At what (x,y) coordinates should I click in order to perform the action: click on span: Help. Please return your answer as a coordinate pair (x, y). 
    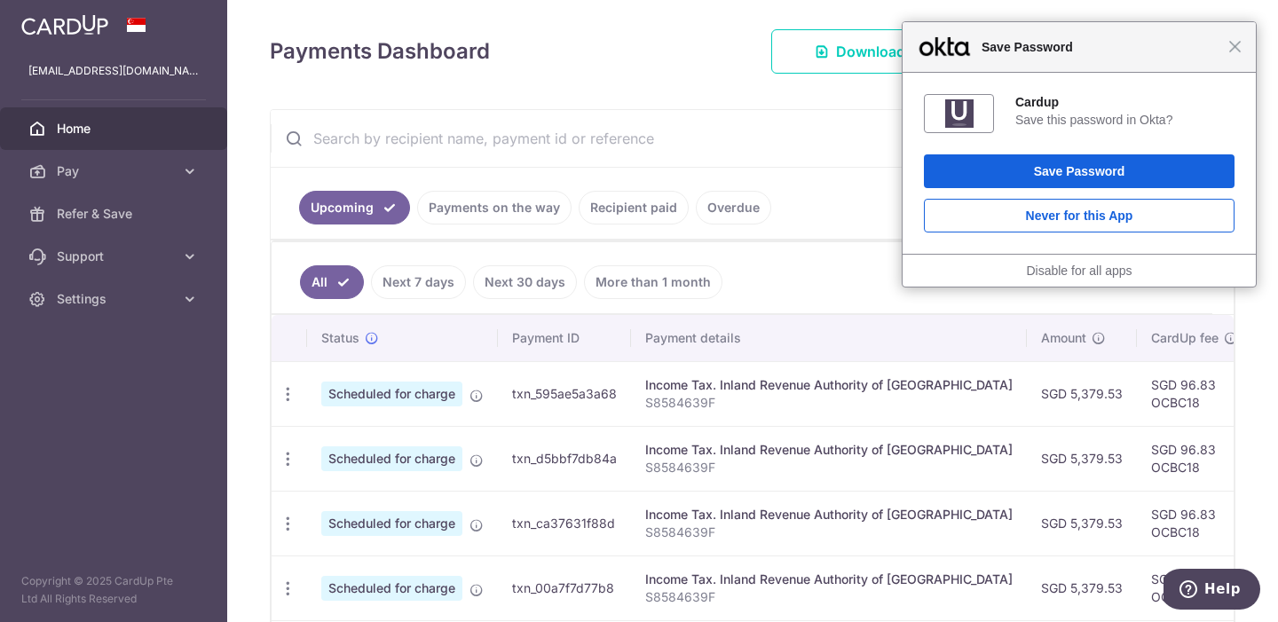
    Looking at the image, I should click on (59, 20).